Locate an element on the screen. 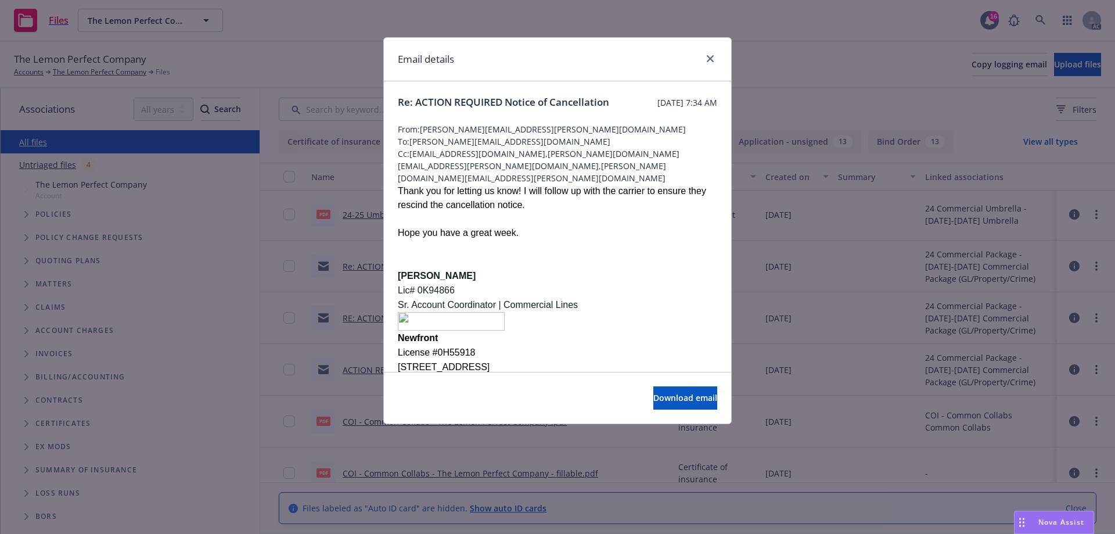  span: Nova Assist is located at coordinates (1061, 521).